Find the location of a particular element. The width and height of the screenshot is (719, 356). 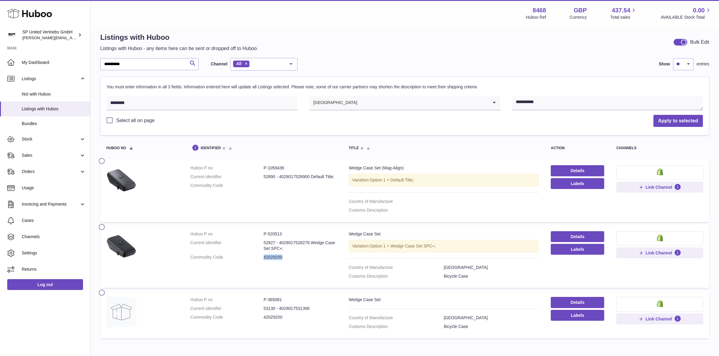

span: Returns is located at coordinates (54, 270).